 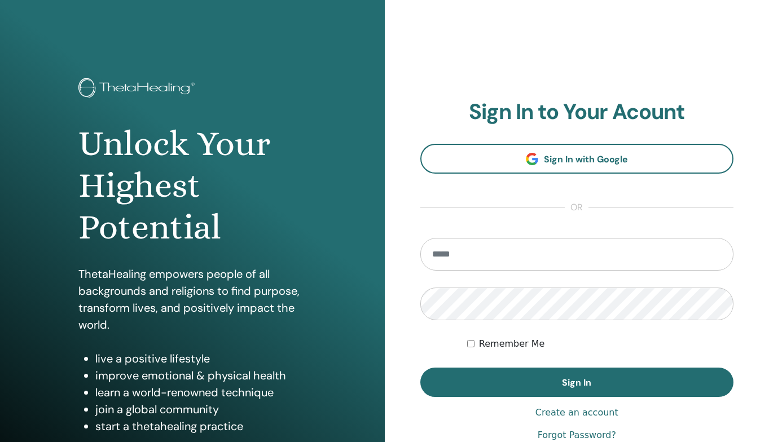 I want to click on p: ThetaHealing empowers people of all backgrounds and religions to find purpose, transform lives, a..., so click(x=192, y=300).